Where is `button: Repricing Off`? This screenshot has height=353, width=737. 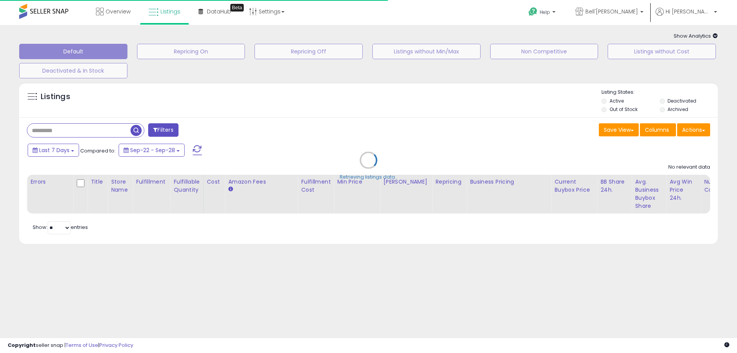
button: Repricing Off is located at coordinates (309, 51).